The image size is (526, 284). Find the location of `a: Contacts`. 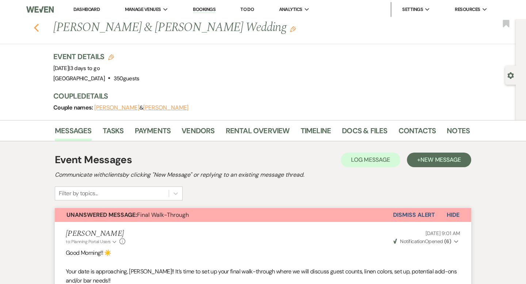

a: Contacts is located at coordinates (417, 133).